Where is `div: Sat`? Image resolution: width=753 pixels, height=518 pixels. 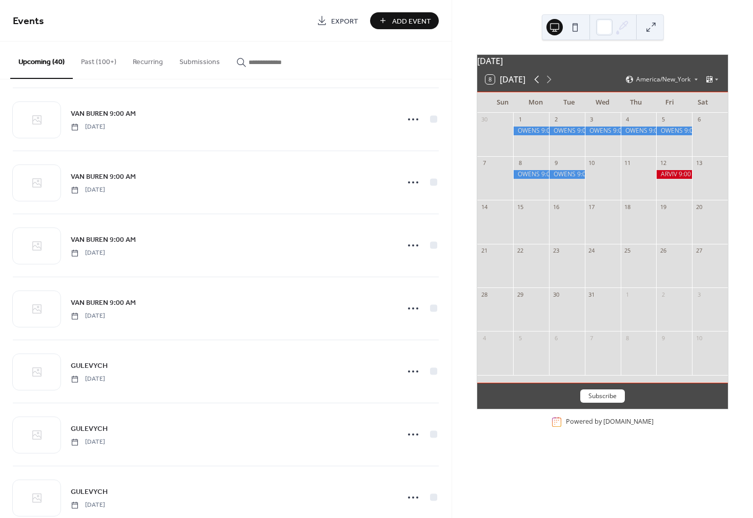
div: Sat is located at coordinates (703, 103).